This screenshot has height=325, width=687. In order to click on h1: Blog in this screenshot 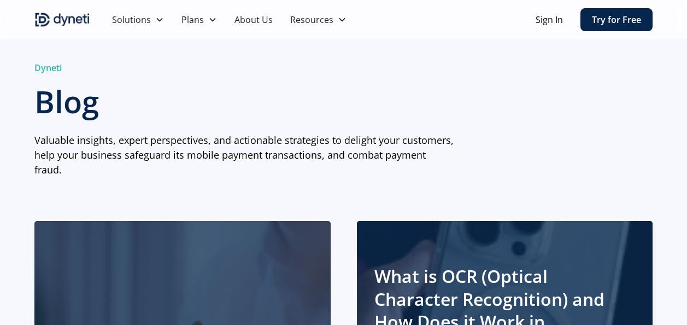, I will do `click(244, 101)`.